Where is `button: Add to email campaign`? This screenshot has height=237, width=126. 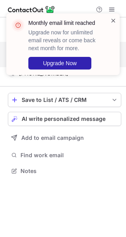 button: Add to email campaign is located at coordinates (65, 138).